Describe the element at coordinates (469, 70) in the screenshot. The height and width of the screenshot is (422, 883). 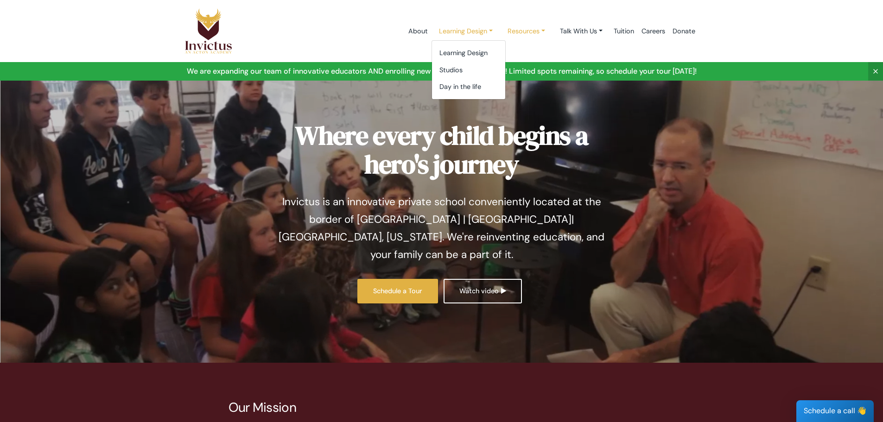
I see `a: Studios` at that location.